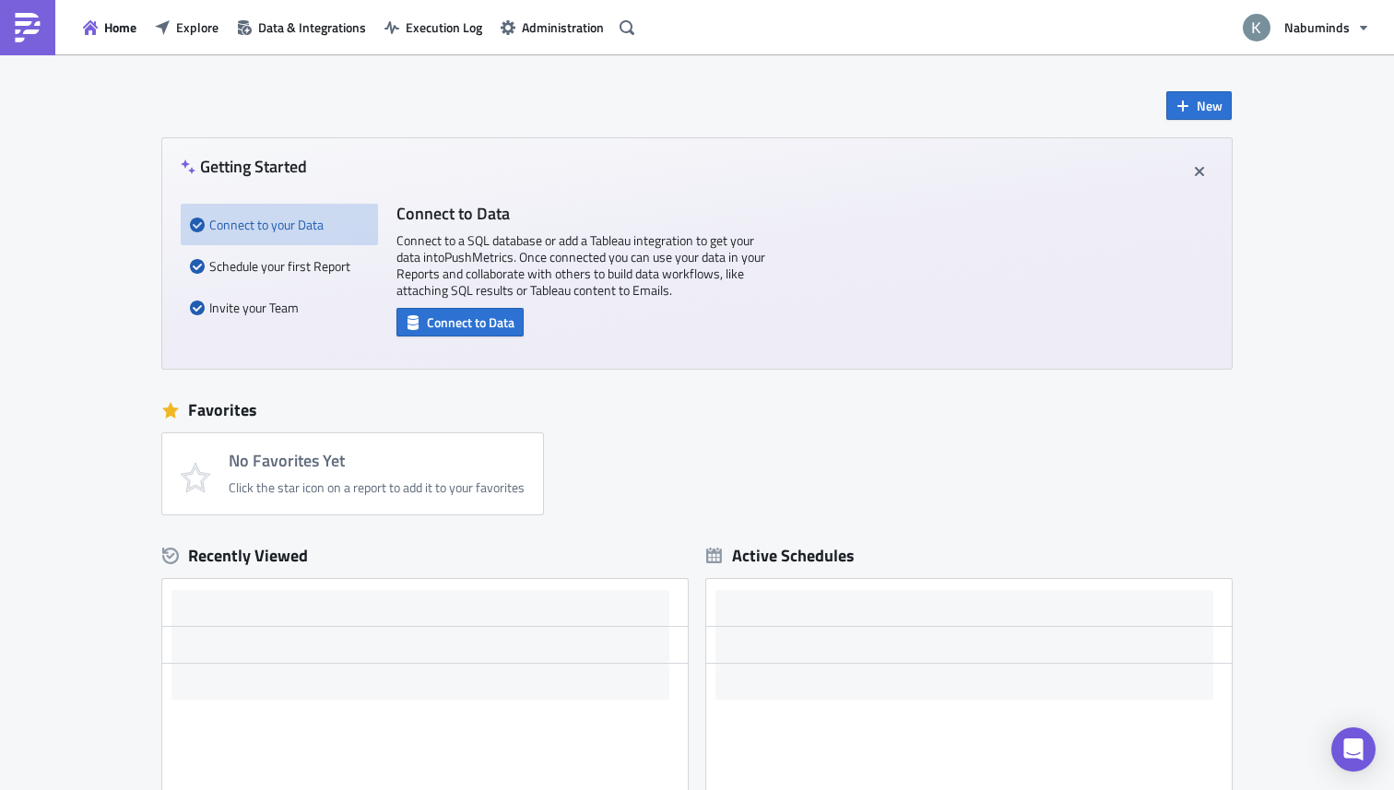  What do you see at coordinates (279, 224) in the screenshot?
I see `div: Connect to your Data` at bounding box center [279, 224].